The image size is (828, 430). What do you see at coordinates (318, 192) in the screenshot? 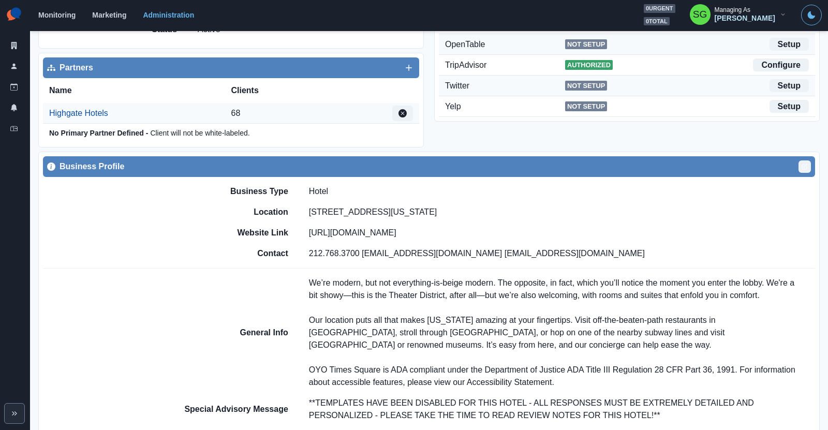
I see `p: Hotel` at bounding box center [318, 192].